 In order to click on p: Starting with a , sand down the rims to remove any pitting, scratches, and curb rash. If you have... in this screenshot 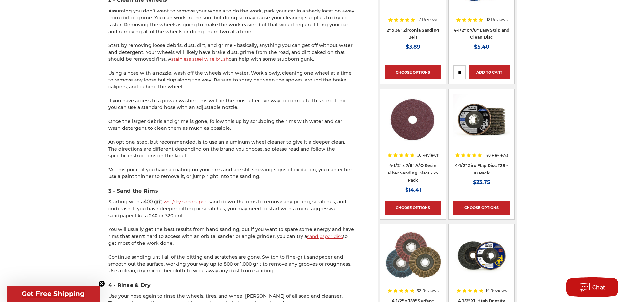, I will do `click(231, 208)`.